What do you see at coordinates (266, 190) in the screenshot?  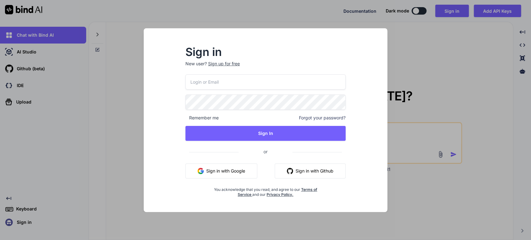 I see `div: You acknowledge that you read, and agree to our and our` at bounding box center [266, 190].